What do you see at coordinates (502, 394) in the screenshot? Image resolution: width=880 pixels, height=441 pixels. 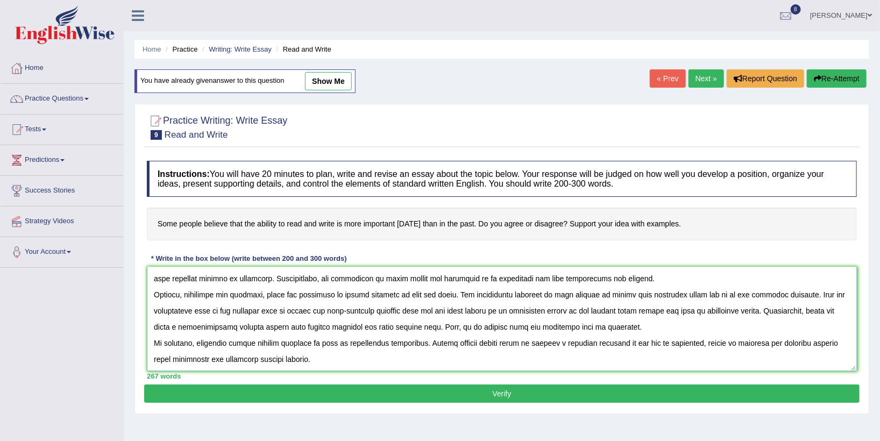 I see `button: Verify` at bounding box center [502, 394].